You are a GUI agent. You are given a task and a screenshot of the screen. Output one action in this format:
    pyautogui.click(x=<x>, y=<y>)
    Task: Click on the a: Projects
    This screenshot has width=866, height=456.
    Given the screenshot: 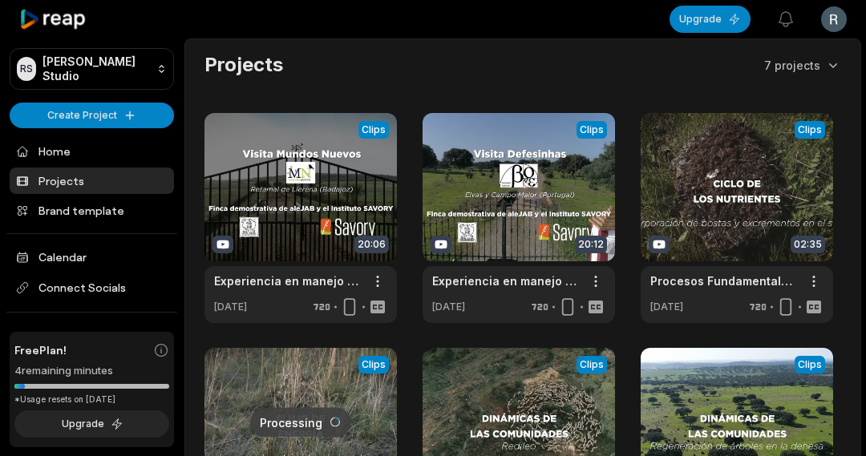 What is the action you would take?
    pyautogui.click(x=91, y=180)
    